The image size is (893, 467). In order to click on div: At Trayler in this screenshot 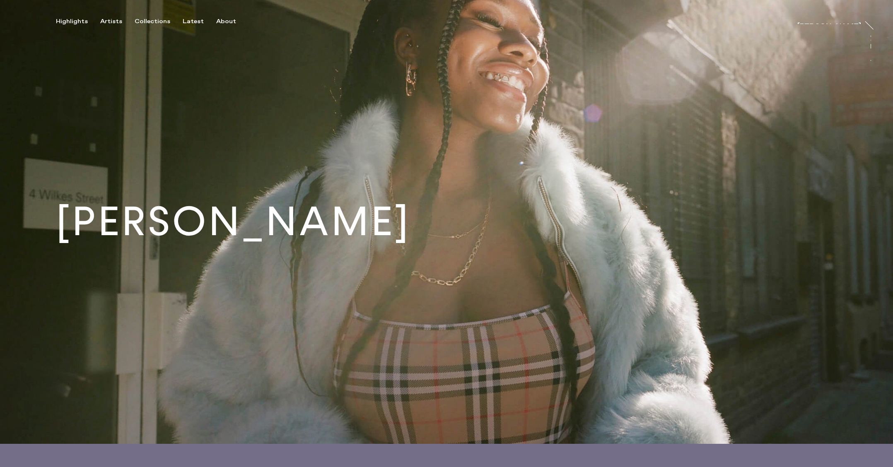, I will do `click(868, 51)`.